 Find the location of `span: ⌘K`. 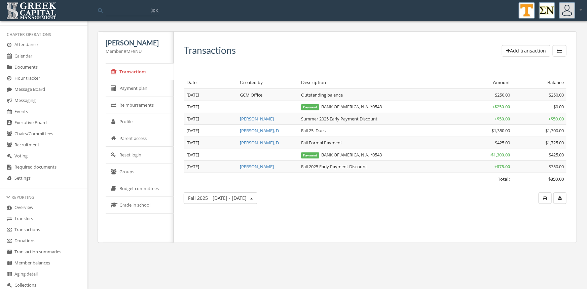

span: ⌘K is located at coordinates (154, 10).